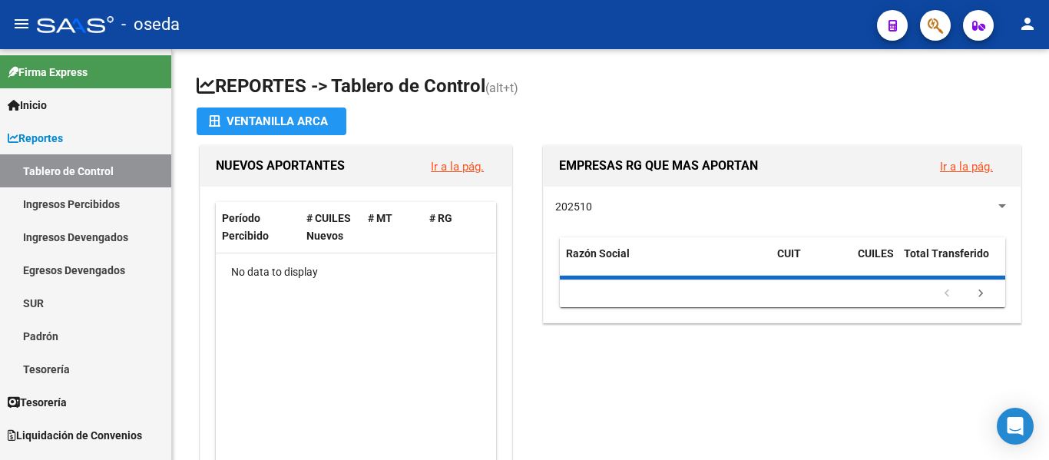  I want to click on datatable-header-cell: CUIT, so click(811, 263).